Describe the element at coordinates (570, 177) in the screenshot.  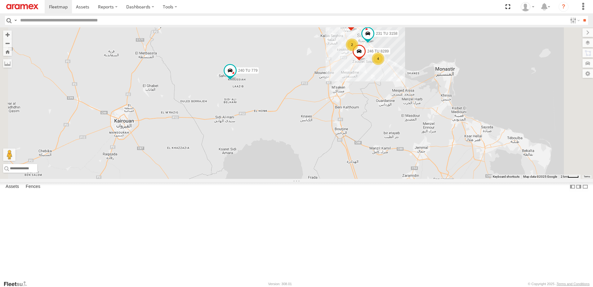
I see `button: Map Scale: 2 km per 32 pixels` at that location.